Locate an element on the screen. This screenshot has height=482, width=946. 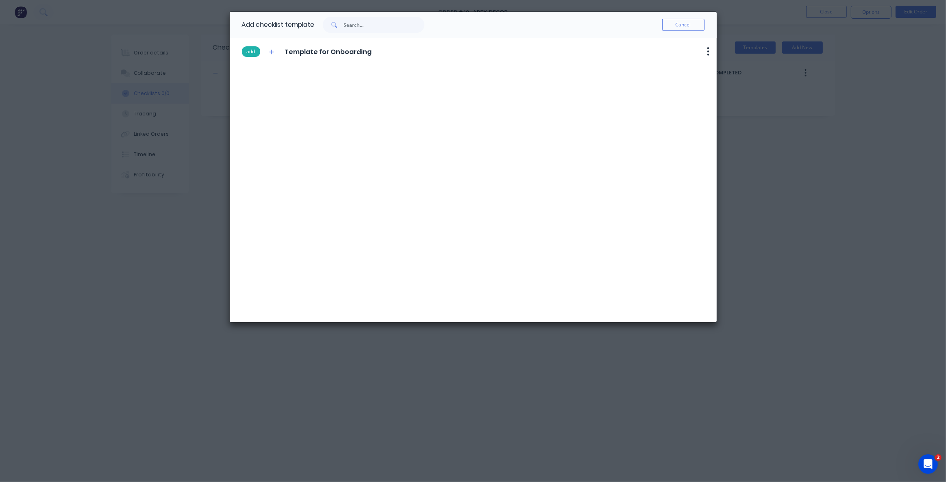
button: Cancel is located at coordinates (684, 25).